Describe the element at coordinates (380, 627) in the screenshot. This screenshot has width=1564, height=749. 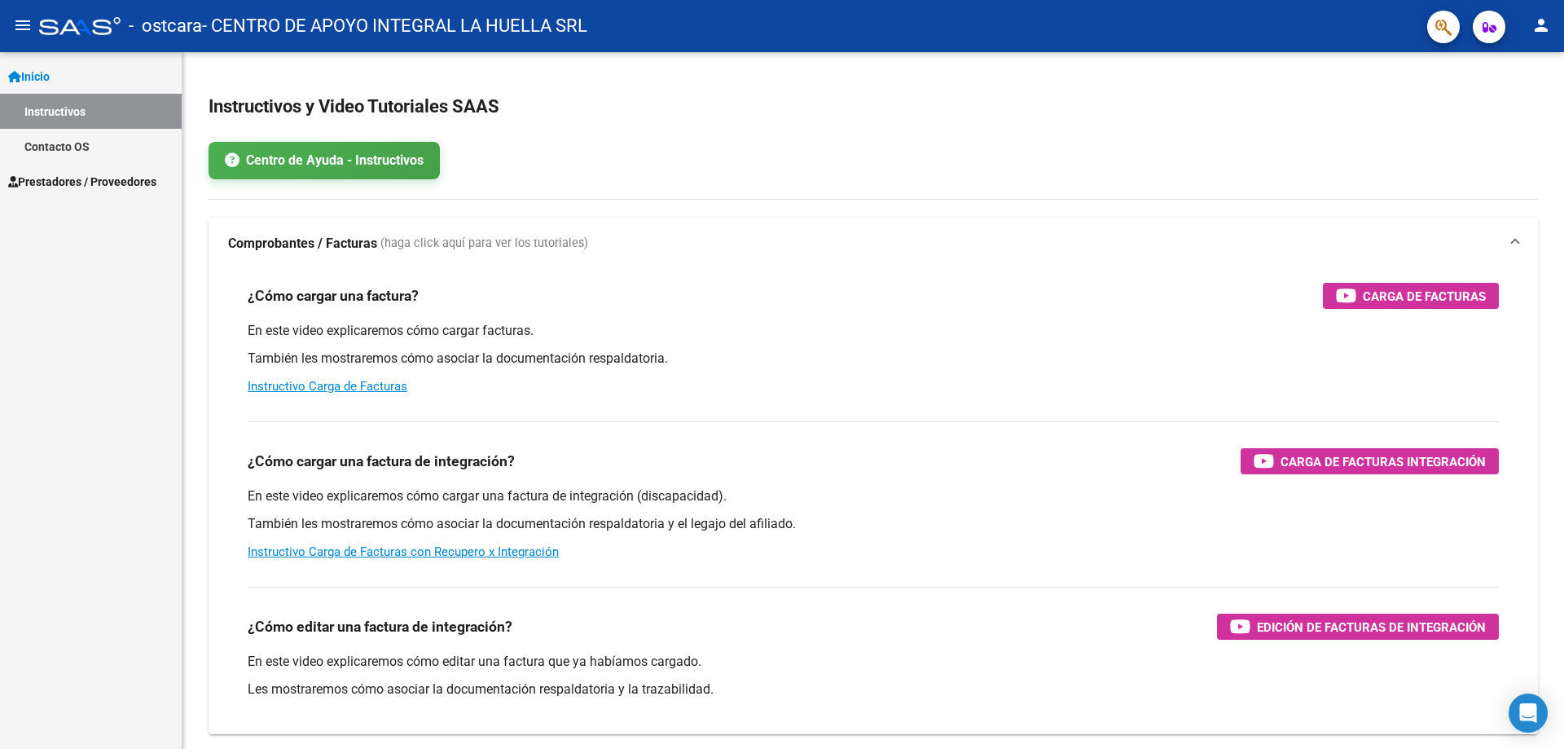
I see `h3: ¿Cómo editar una factura de integración?` at that location.